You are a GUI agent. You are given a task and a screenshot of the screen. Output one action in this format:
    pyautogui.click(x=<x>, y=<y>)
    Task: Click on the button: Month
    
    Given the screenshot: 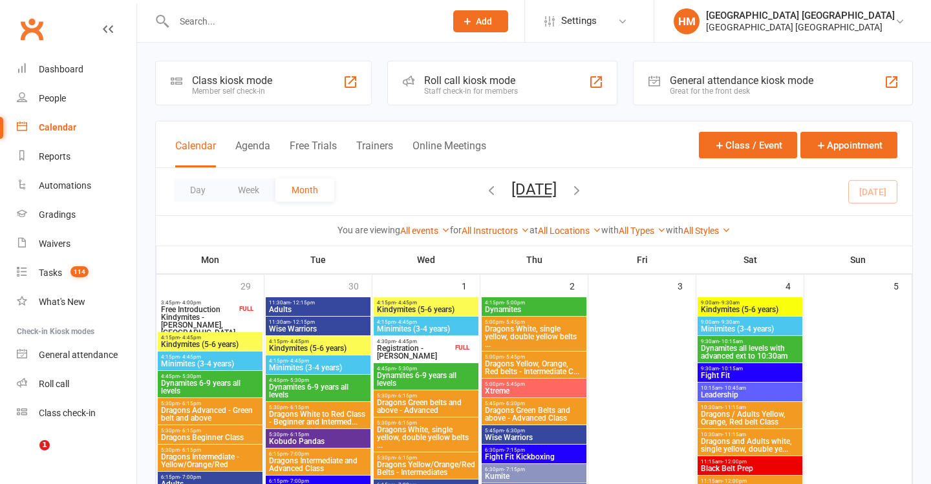 What is the action you would take?
    pyautogui.click(x=304, y=190)
    